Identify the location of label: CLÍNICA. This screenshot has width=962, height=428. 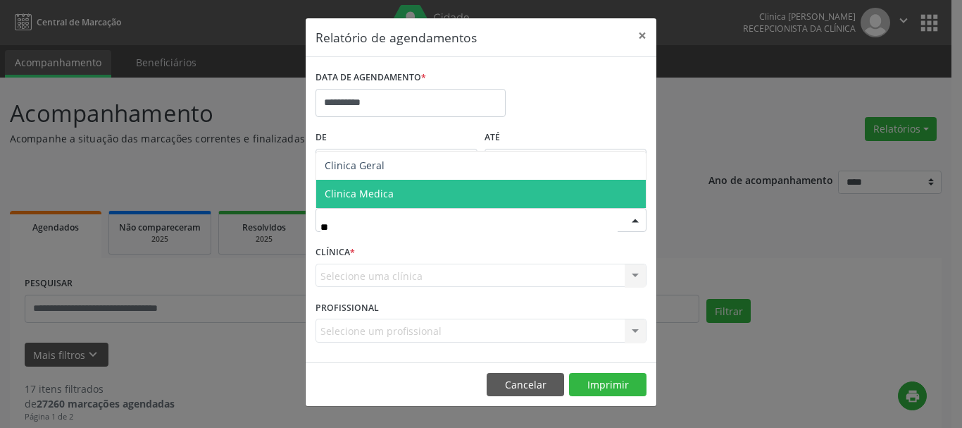
(335, 252).